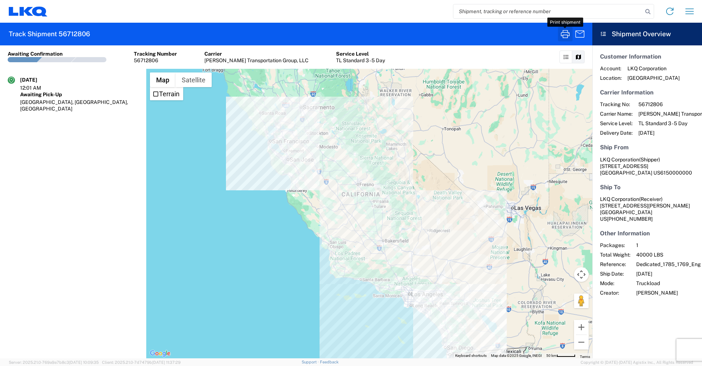 This screenshot has height=366, width=702. Describe the element at coordinates (79, 94) in the screenshot. I see `div: Awaiting Pick-Up` at that location.